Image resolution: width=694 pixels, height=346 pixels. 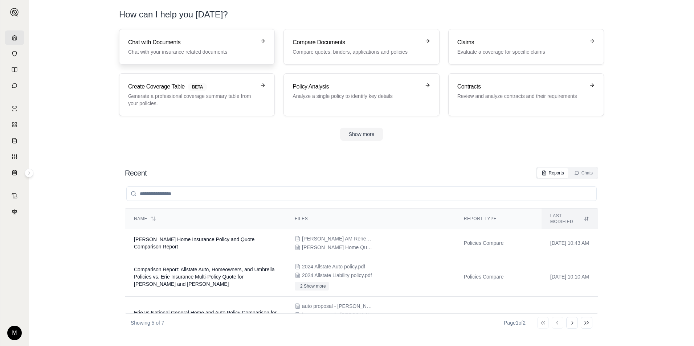 I want to click on th: Files, so click(x=370, y=219).